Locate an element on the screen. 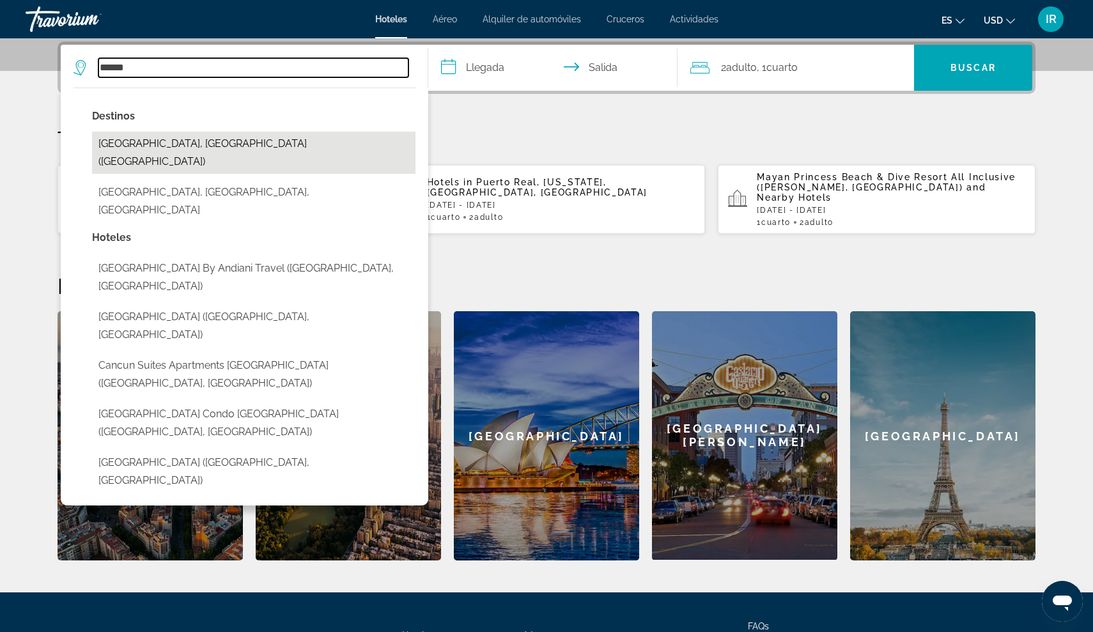 Image resolution: width=1093 pixels, height=632 pixels. button: Select hotel: Cancun Plaza By Andiani Travel (Cancun, MX) is located at coordinates (254, 278).